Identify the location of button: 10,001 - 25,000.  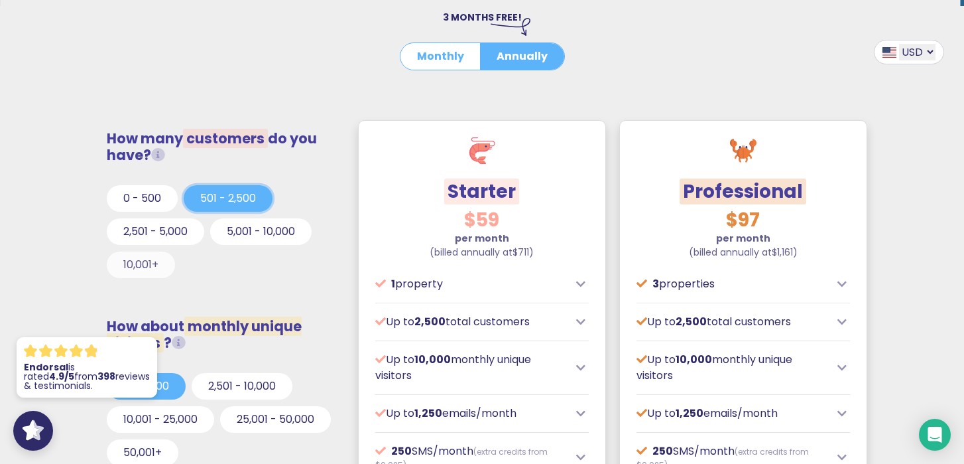
(161, 419).